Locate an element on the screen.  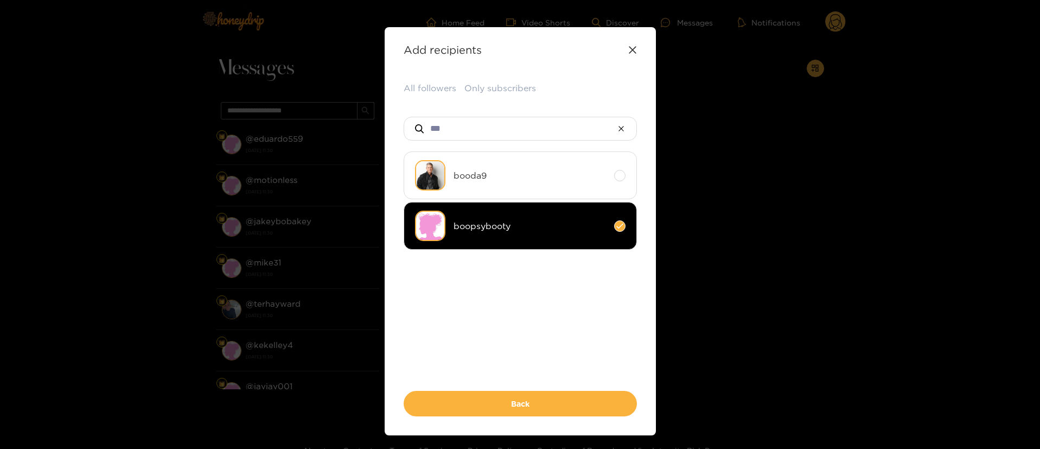
img: no-avatar.png is located at coordinates (430, 226).